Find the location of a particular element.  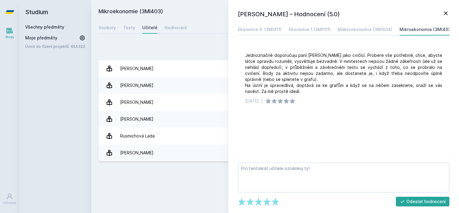

div: Uživatel is located at coordinates (10, 202).